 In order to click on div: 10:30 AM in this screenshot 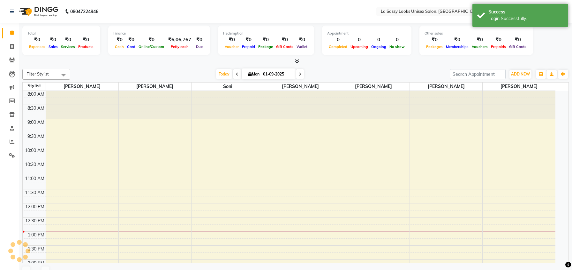, I will do `click(34, 164)`.